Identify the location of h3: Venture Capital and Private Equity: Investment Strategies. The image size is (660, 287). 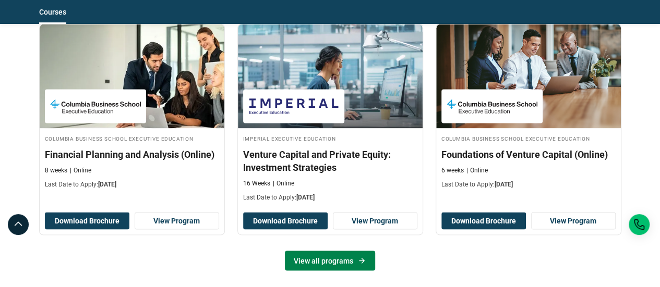
(330, 161).